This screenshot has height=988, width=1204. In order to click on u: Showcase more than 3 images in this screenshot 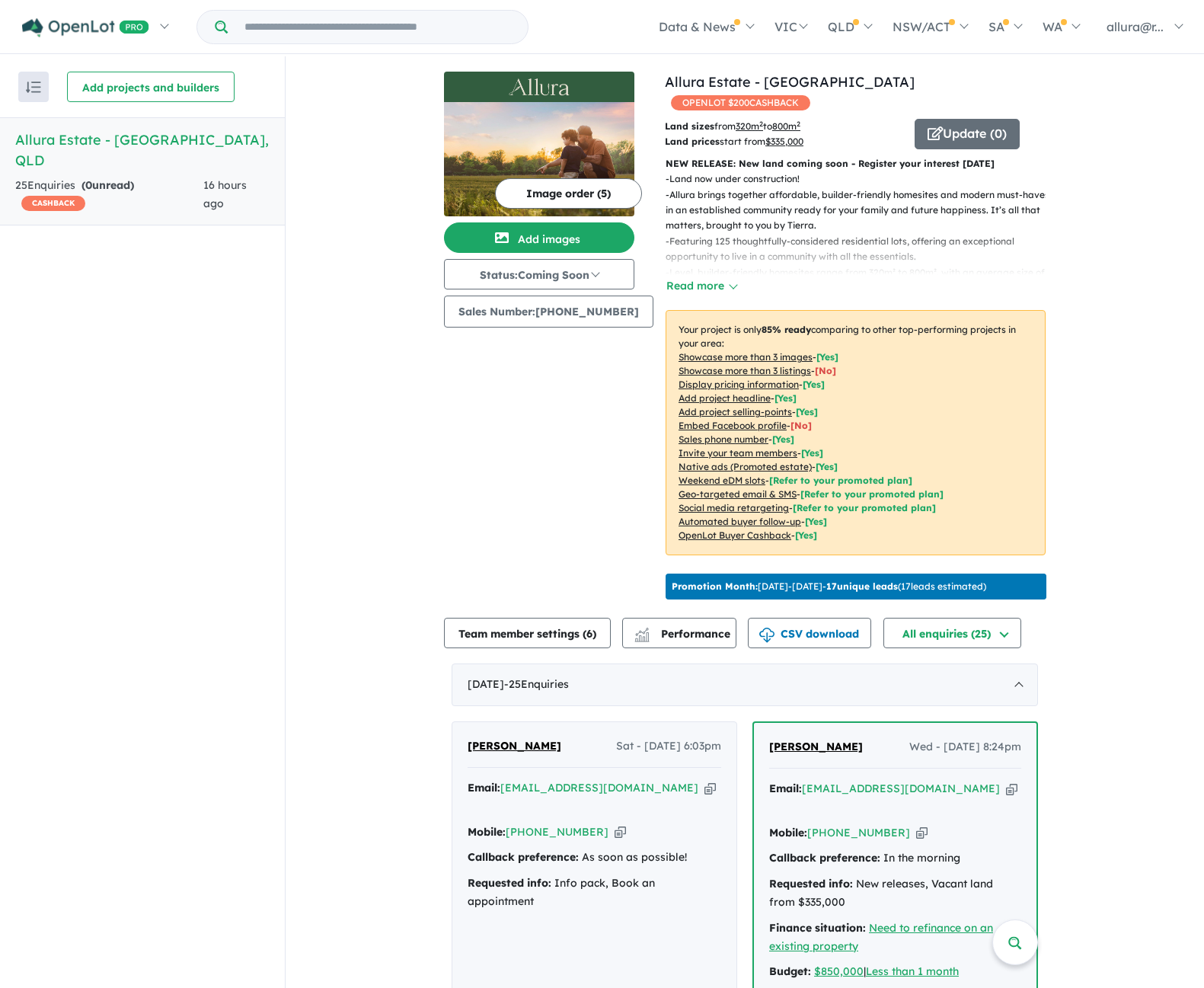, I will do `click(746, 356)`.